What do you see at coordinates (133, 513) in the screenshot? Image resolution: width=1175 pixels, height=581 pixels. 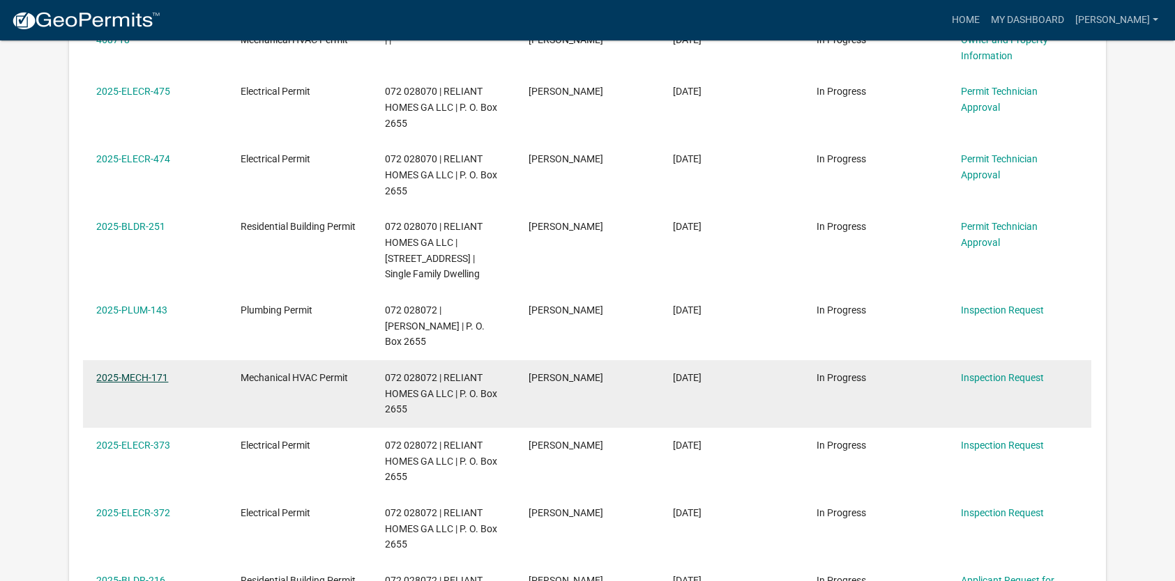 I see `a: 2025-ELECR-372` at bounding box center [133, 513].